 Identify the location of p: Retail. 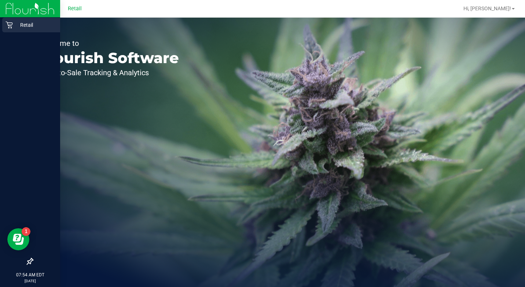
(35, 25).